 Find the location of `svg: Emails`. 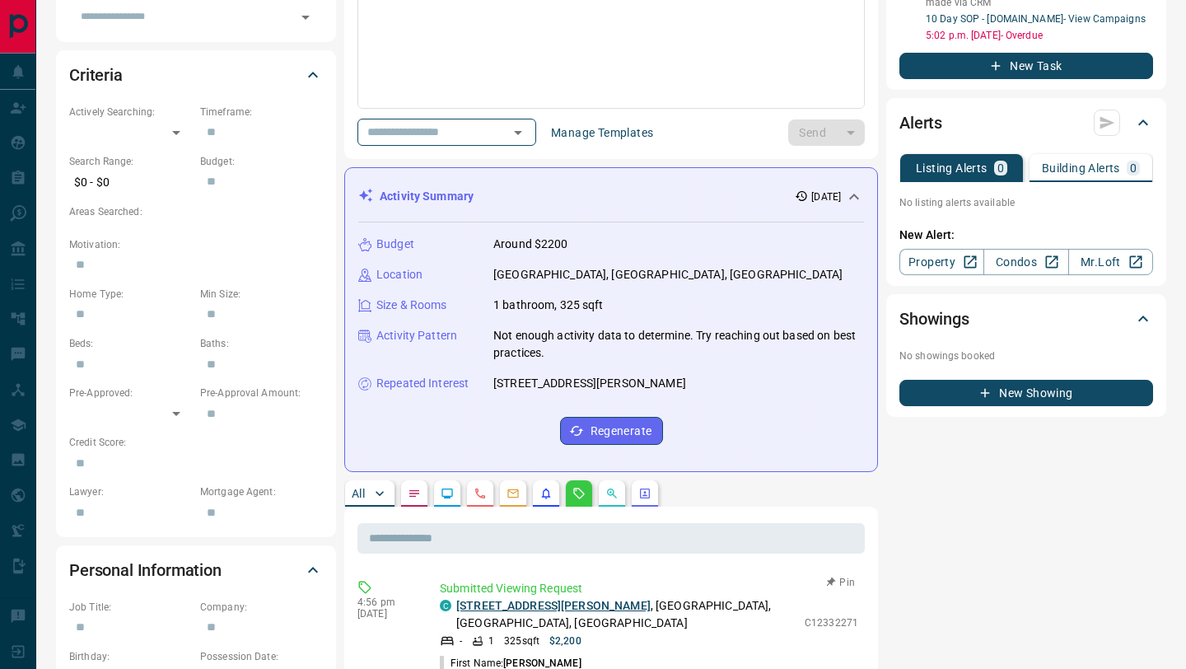

svg: Emails is located at coordinates (513, 493).